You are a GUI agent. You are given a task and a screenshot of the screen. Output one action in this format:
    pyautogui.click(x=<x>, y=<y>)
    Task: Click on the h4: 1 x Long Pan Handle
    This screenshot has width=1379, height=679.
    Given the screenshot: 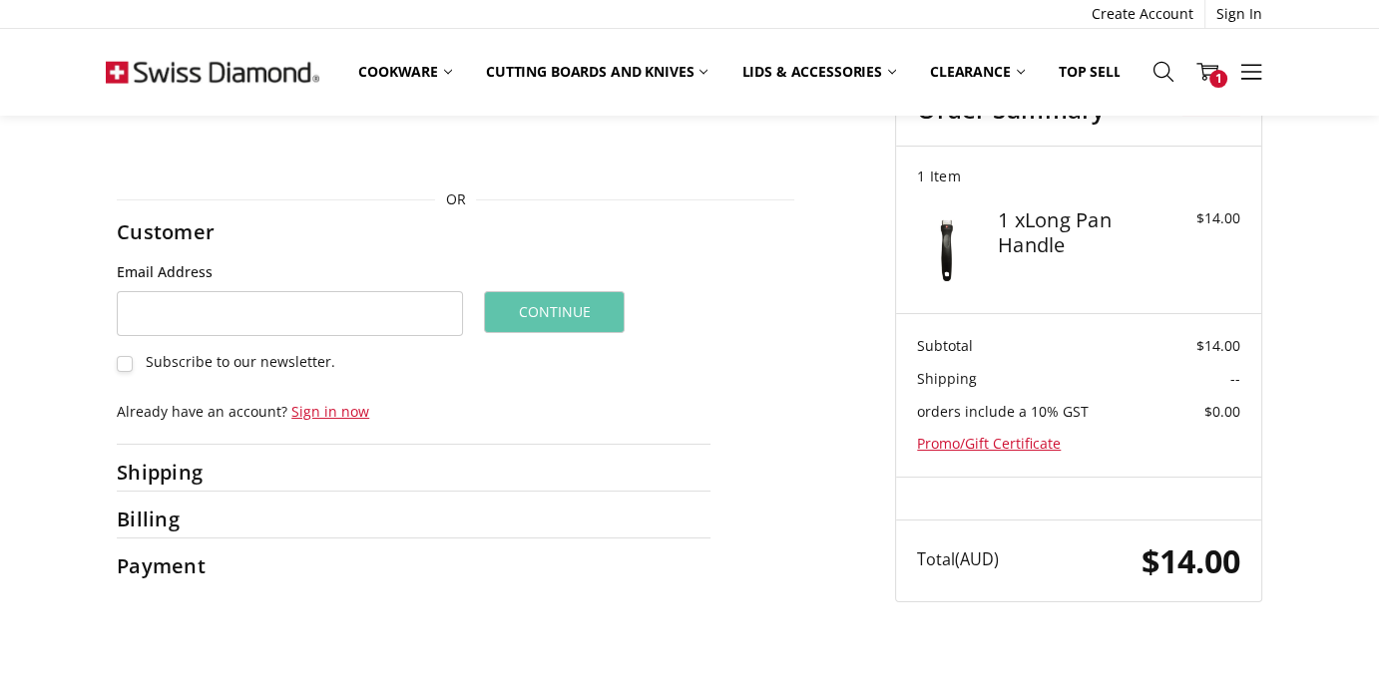 What is the action you would take?
    pyautogui.click(x=1075, y=232)
    